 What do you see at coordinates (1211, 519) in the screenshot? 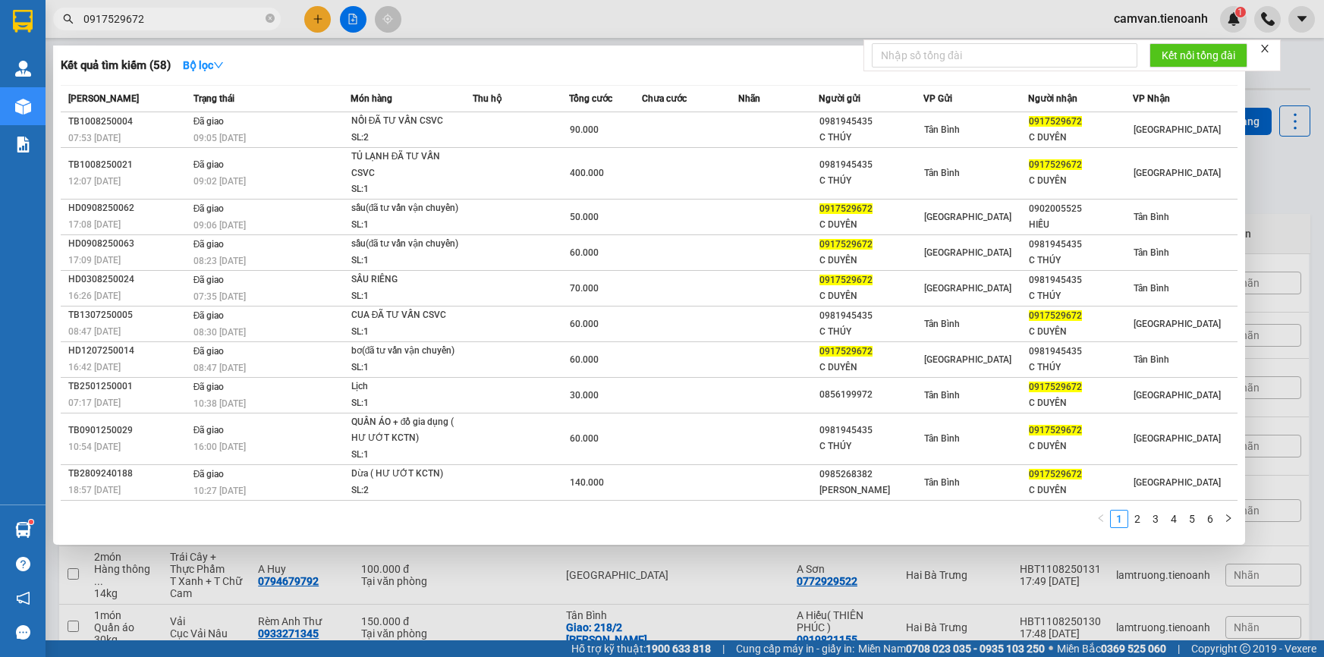
I see `a: 6` at bounding box center [1211, 519].